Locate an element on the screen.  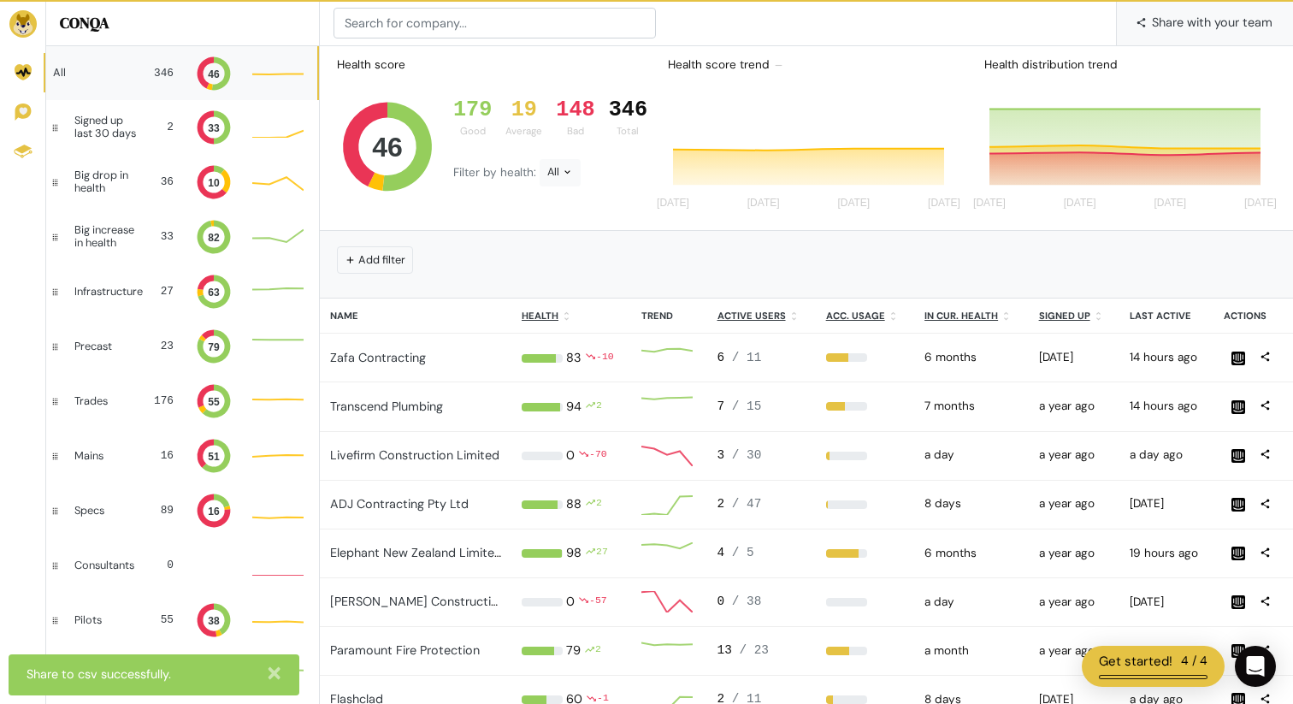
div: -70 is located at coordinates (598, 456).